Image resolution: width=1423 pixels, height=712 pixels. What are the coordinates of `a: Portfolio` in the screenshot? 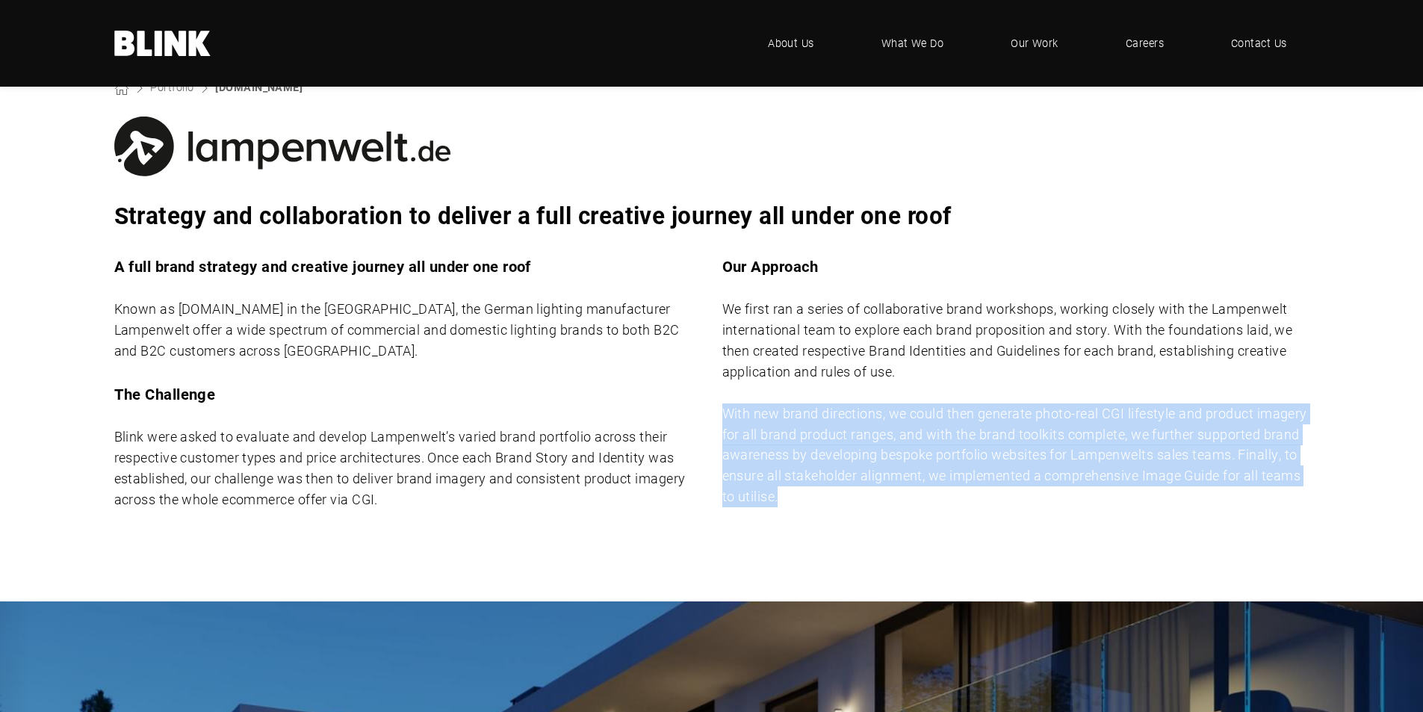 It's located at (172, 87).